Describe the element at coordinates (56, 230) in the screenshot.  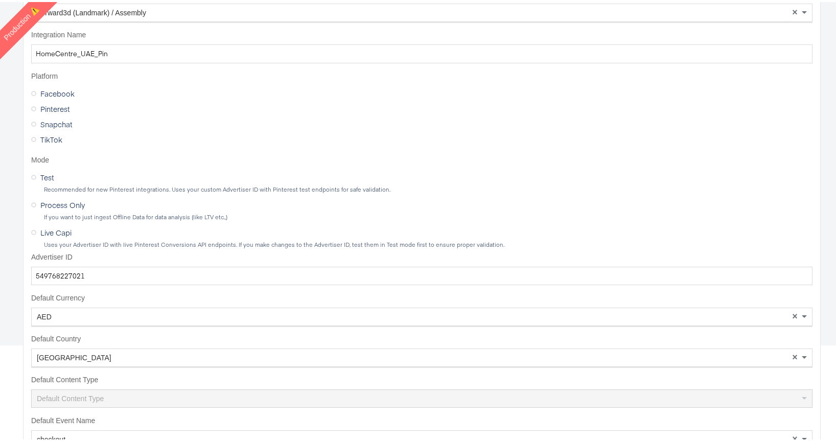
I see `span: Live Capi` at that location.